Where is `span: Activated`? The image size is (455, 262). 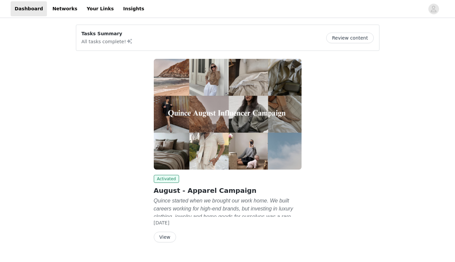 span: Activated is located at coordinates (166, 179).